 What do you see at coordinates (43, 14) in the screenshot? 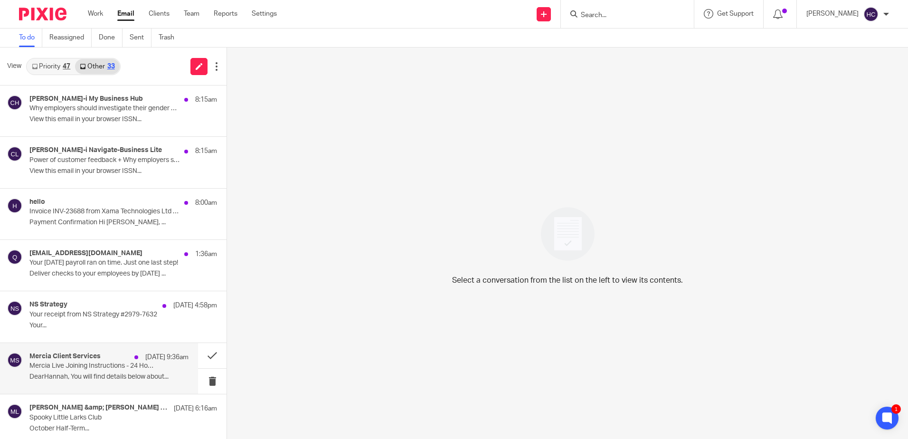
I see `img: Pixie` at bounding box center [43, 14].